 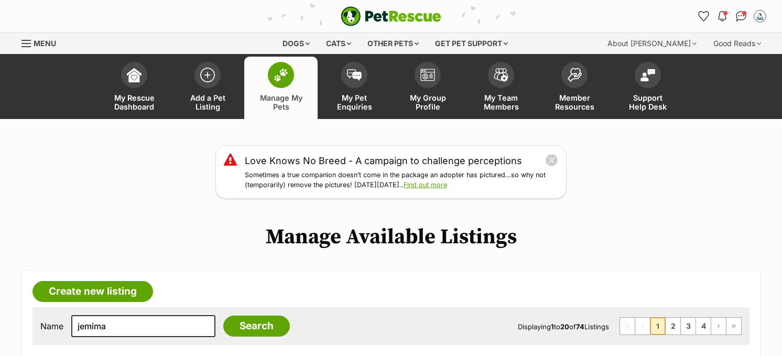 I want to click on p: Sometimes a true companion doesn’t come in the package an adopter has pictured…so why not (tempor..., so click(x=401, y=180).